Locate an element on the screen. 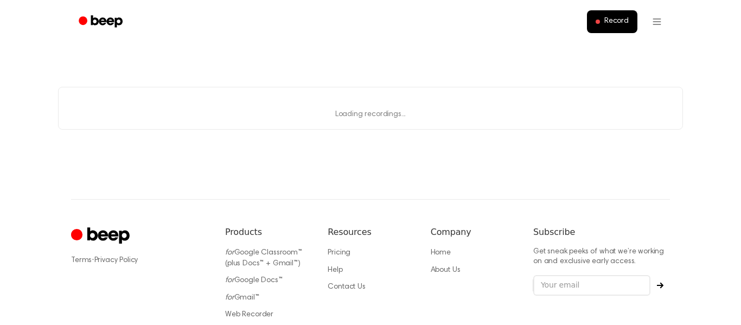 The width and height of the screenshot is (741, 325). a: Beep is located at coordinates (101, 22).